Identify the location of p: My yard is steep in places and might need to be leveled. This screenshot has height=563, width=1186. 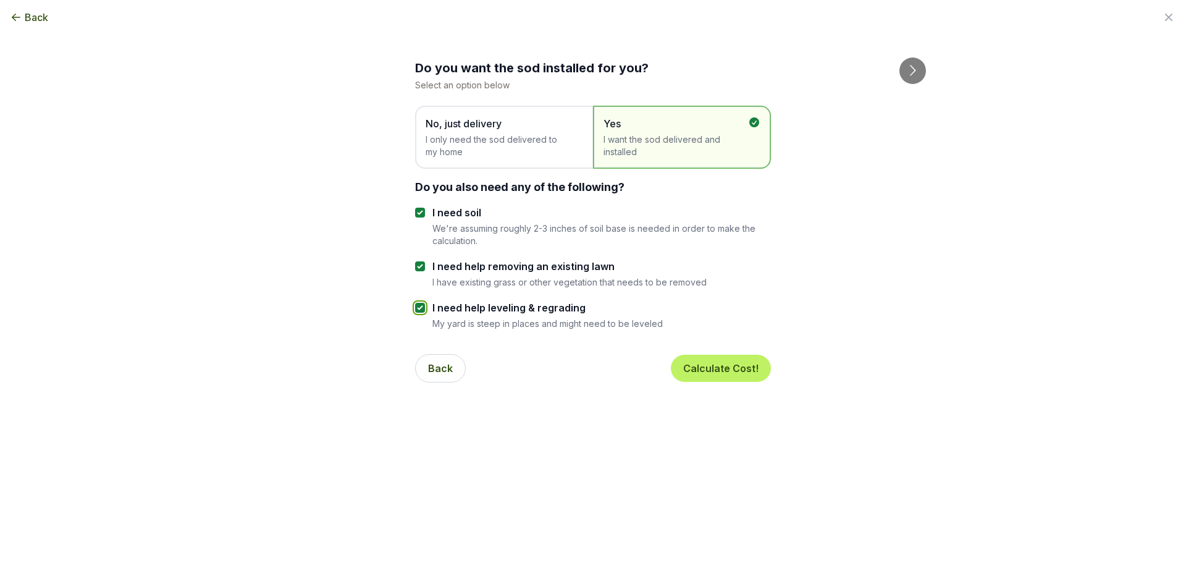
(547, 323).